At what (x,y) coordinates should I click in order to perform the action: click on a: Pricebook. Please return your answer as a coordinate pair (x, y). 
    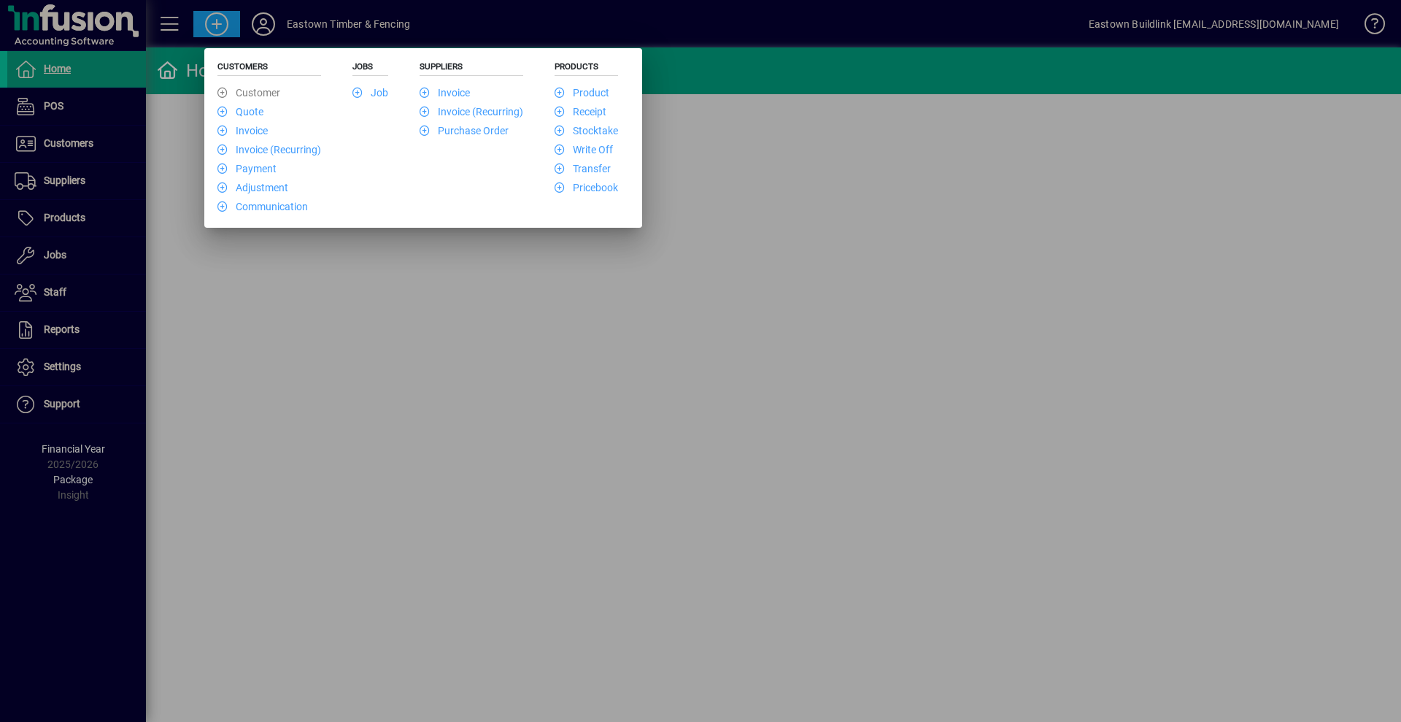
    Looking at the image, I should click on (586, 187).